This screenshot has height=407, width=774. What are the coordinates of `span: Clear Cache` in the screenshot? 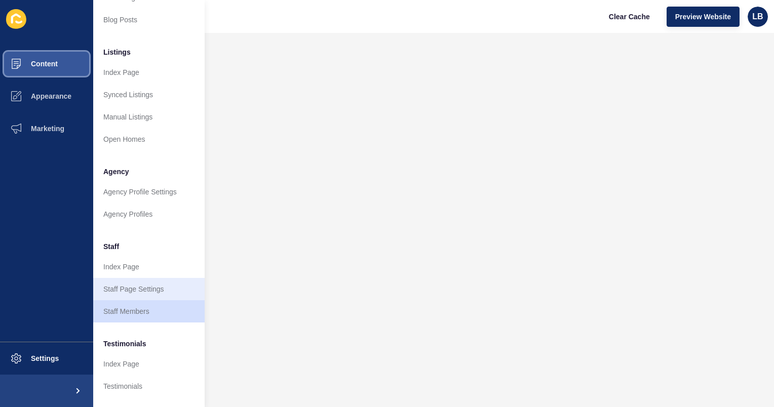 It's located at (629, 17).